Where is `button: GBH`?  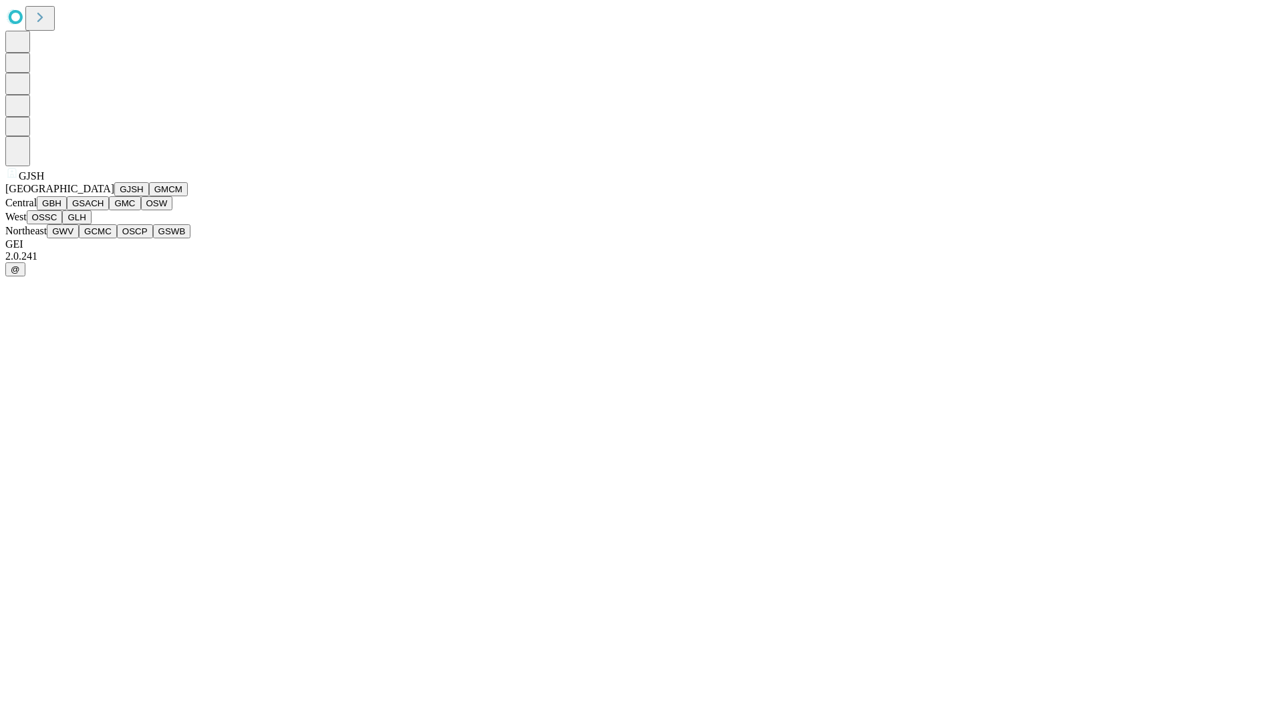
button: GBH is located at coordinates (51, 203).